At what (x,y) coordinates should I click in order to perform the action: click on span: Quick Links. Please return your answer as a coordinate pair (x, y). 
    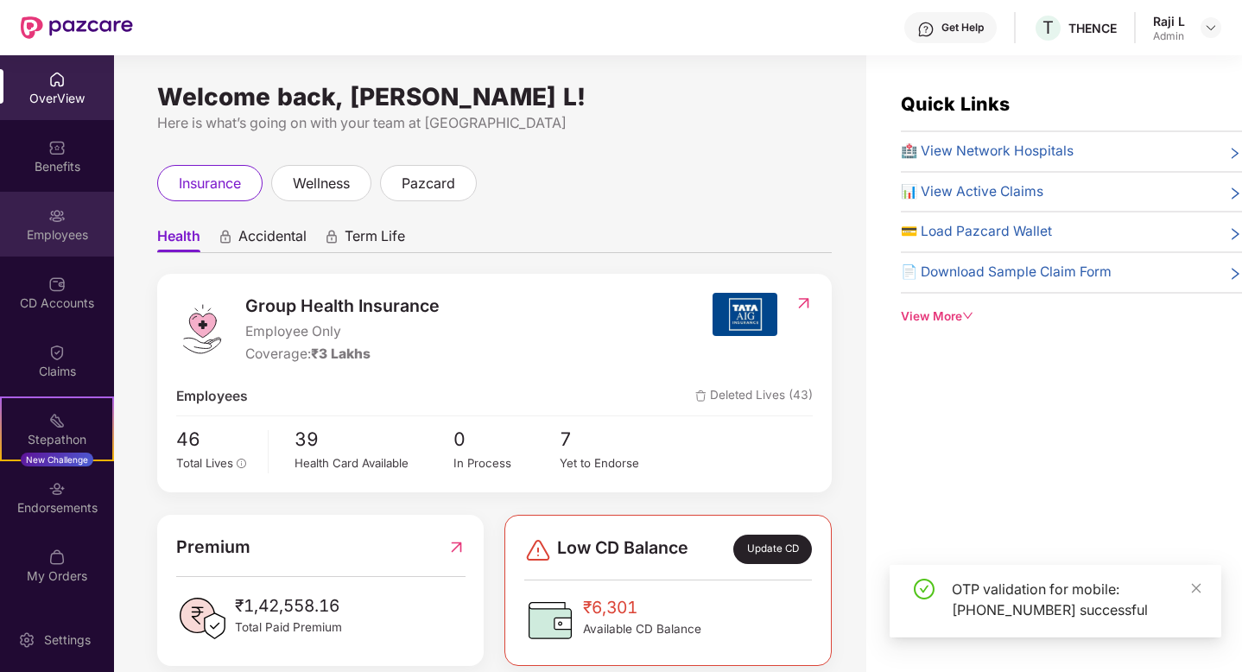
    Looking at the image, I should click on (956, 104).